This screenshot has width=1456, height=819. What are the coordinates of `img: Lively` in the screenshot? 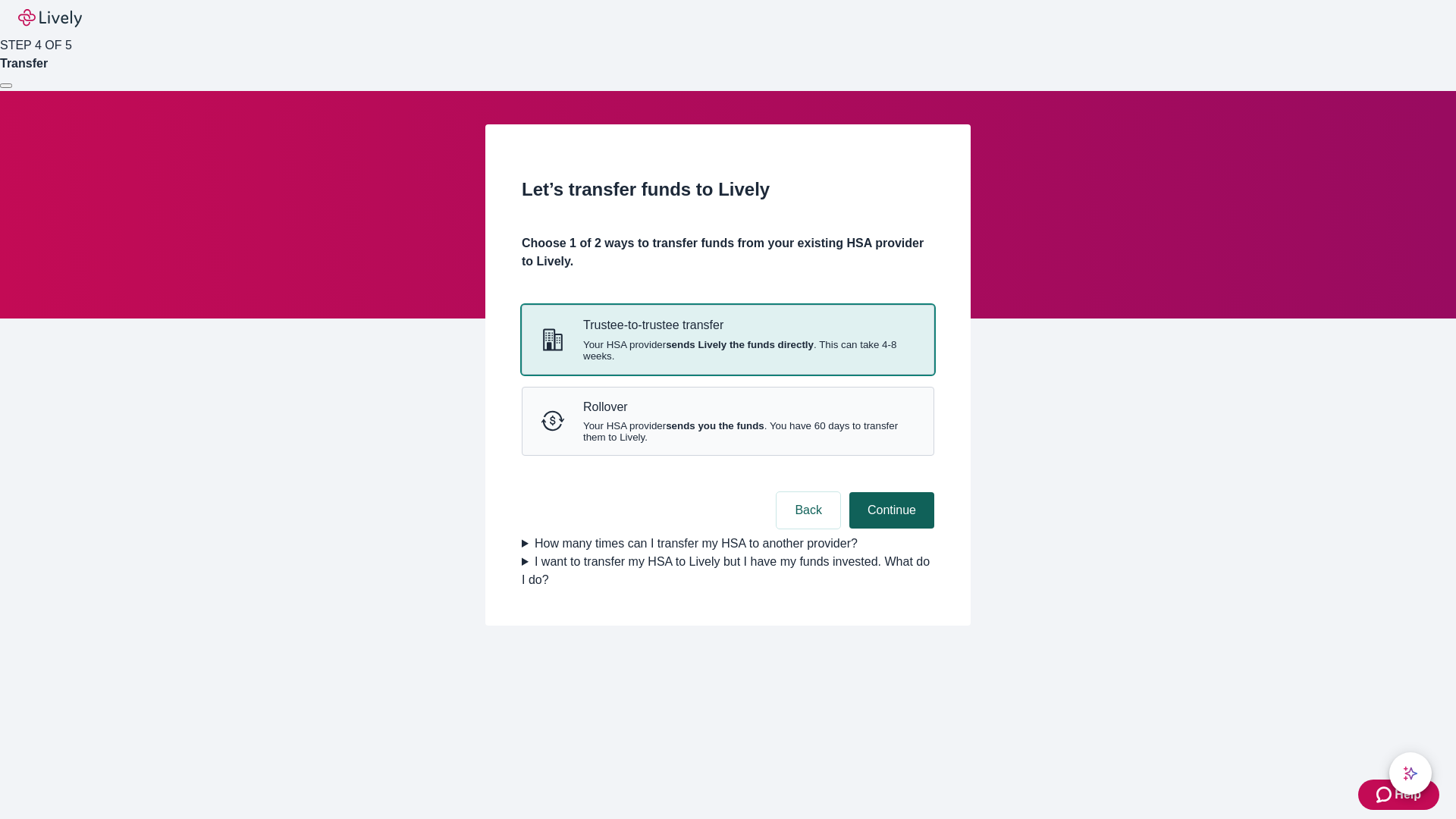 It's located at (50, 18).